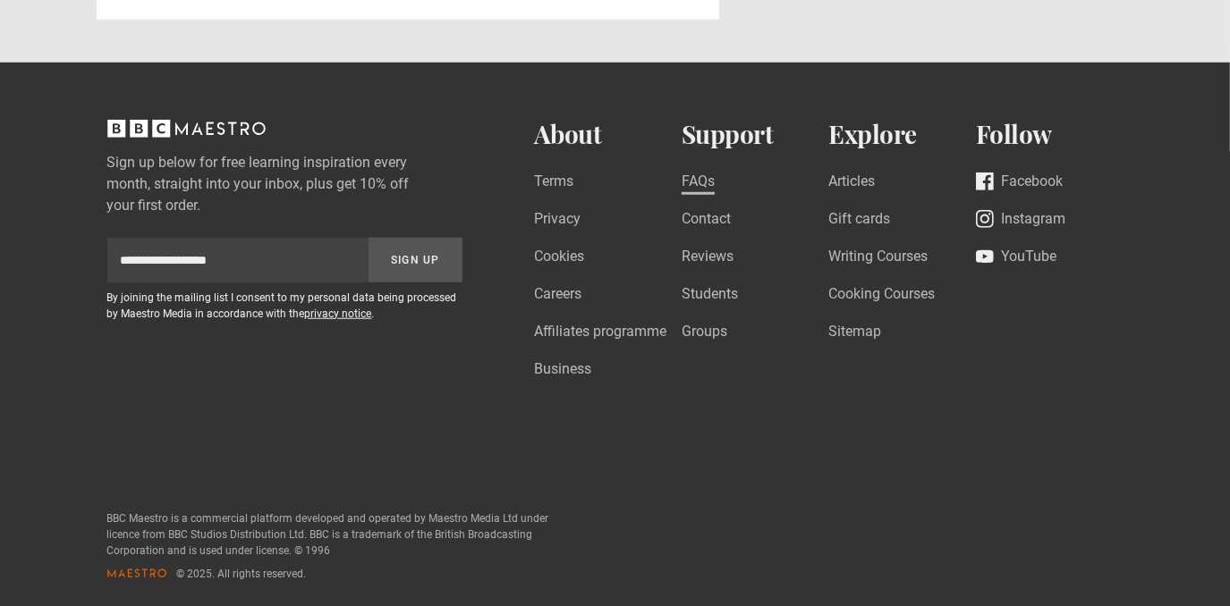  I want to click on p: BBC Maestro is a commercial platform developed and operated by Maestro Media Ltd under licence fr..., so click(331, 535).